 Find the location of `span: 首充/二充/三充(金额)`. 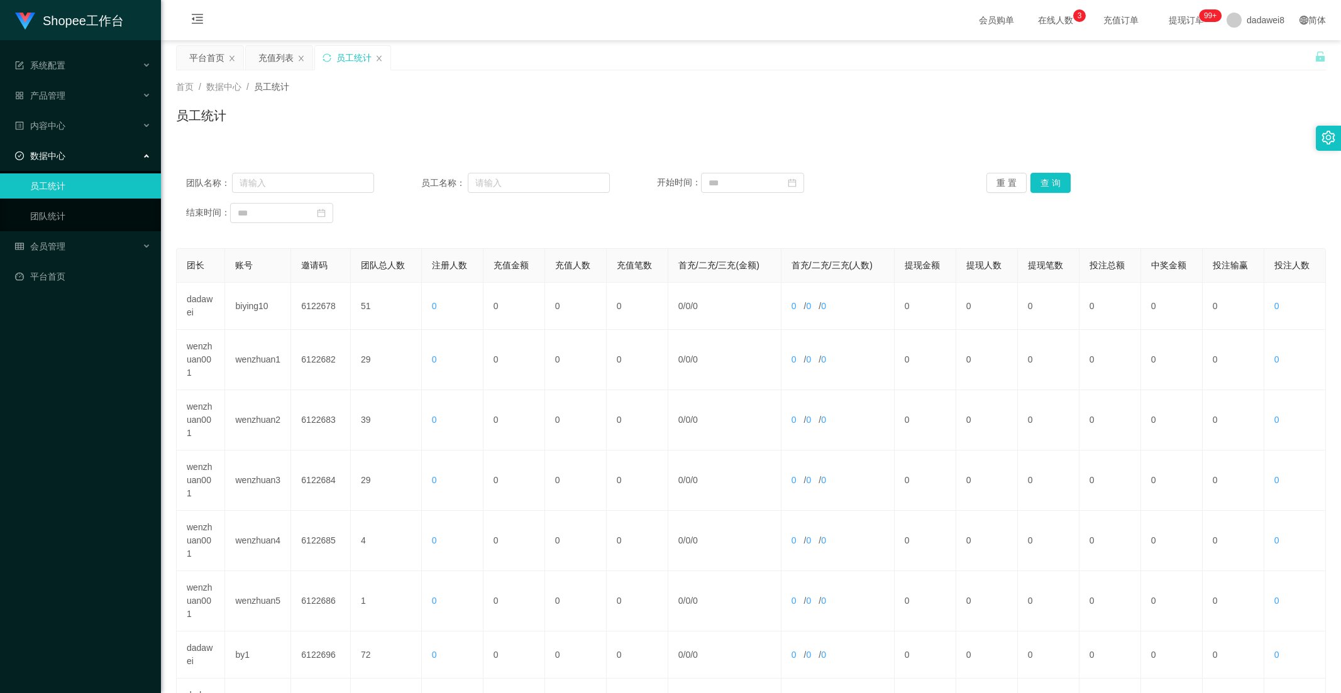

span: 首充/二充/三充(金额) is located at coordinates (718, 265).